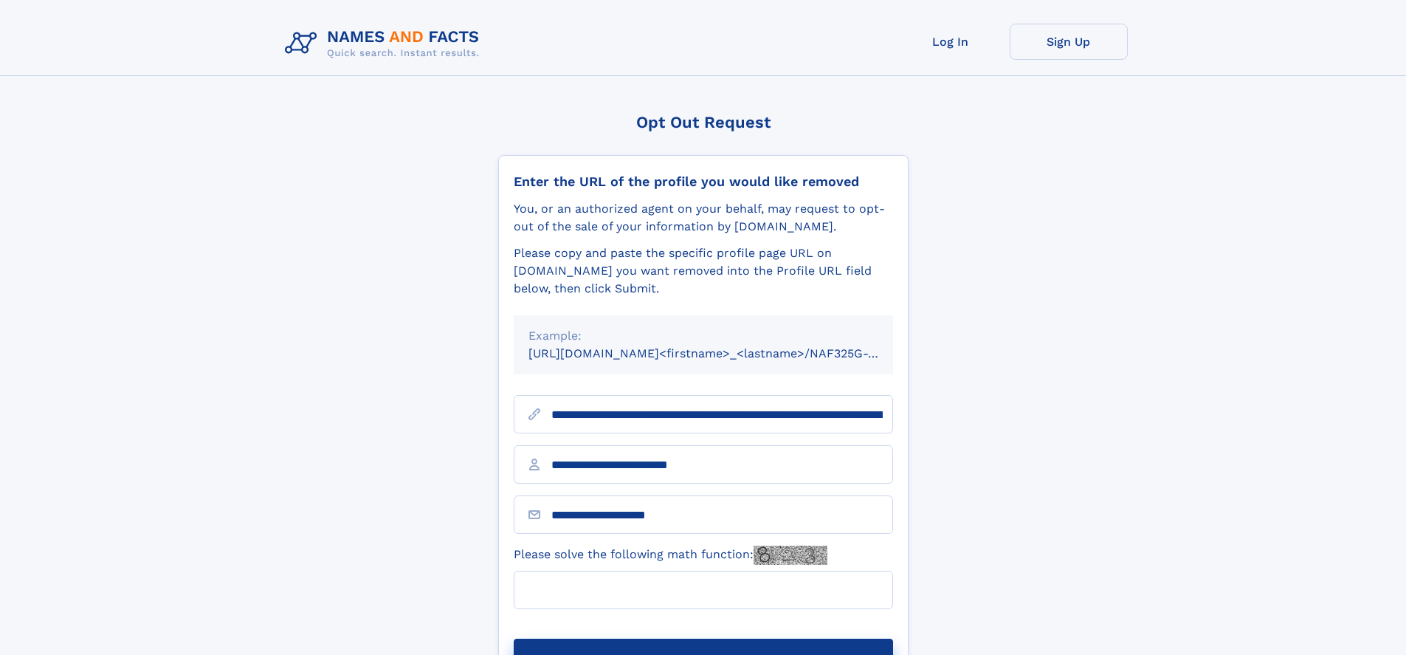 Image resolution: width=1406 pixels, height=655 pixels. What do you see at coordinates (670, 555) in the screenshot?
I see `label: Please solve the following math function:` at bounding box center [670, 555].